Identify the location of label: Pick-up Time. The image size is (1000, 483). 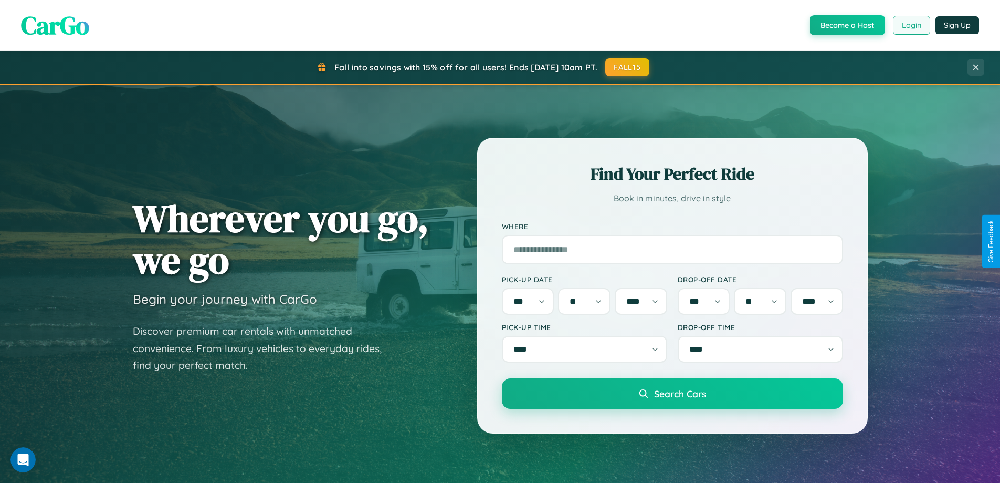
(584, 327).